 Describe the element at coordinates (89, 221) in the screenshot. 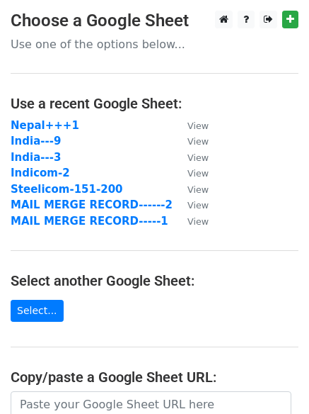

I see `a: MAIL MERGE RECORD-----1` at that location.